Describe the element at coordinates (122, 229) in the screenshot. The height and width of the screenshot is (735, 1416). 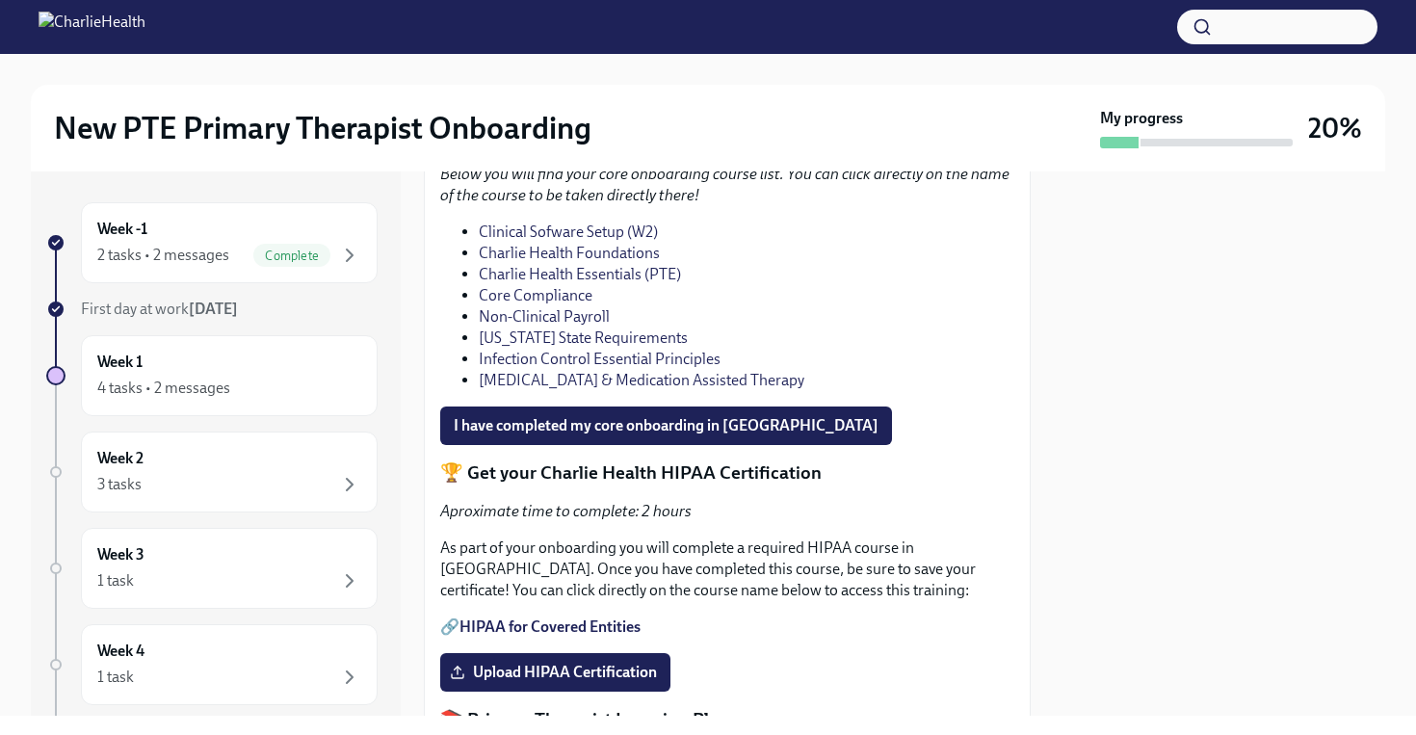
I see `h6: Week -1` at that location.